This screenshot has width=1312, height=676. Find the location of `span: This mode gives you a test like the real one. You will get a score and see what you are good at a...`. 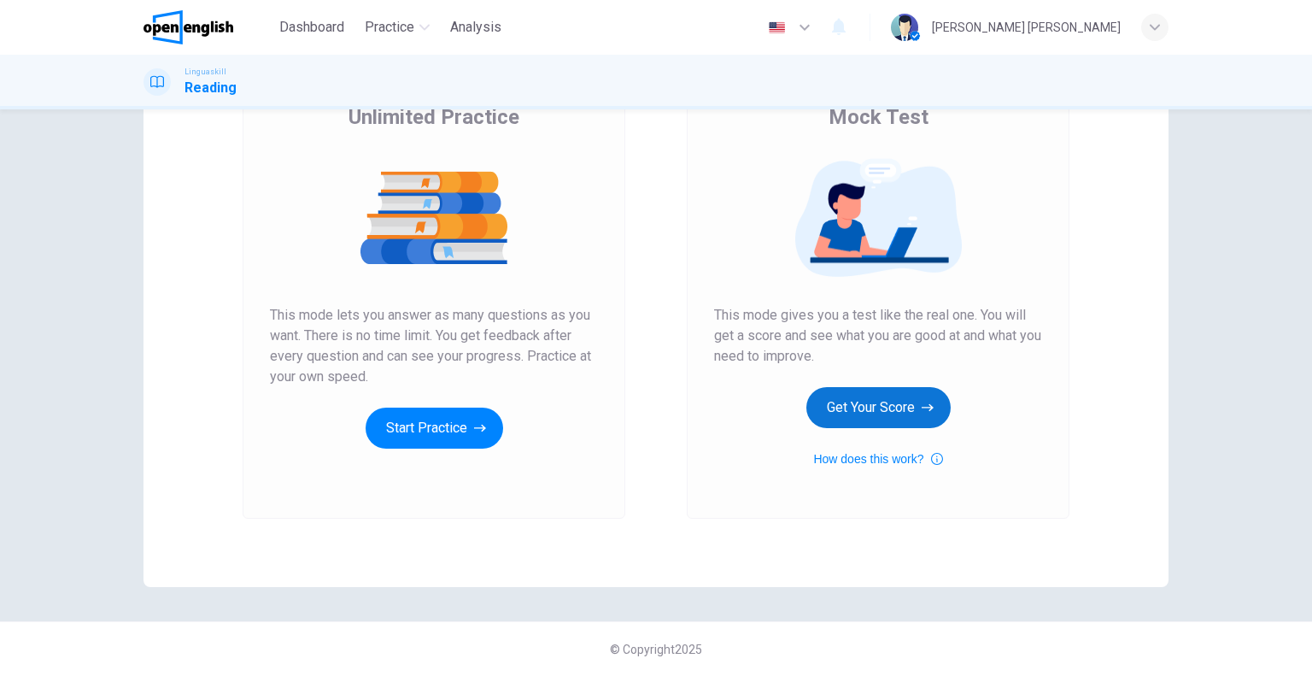

span: This mode gives you a test like the real one. You will get a score and see what you are good at a... is located at coordinates (878, 336).